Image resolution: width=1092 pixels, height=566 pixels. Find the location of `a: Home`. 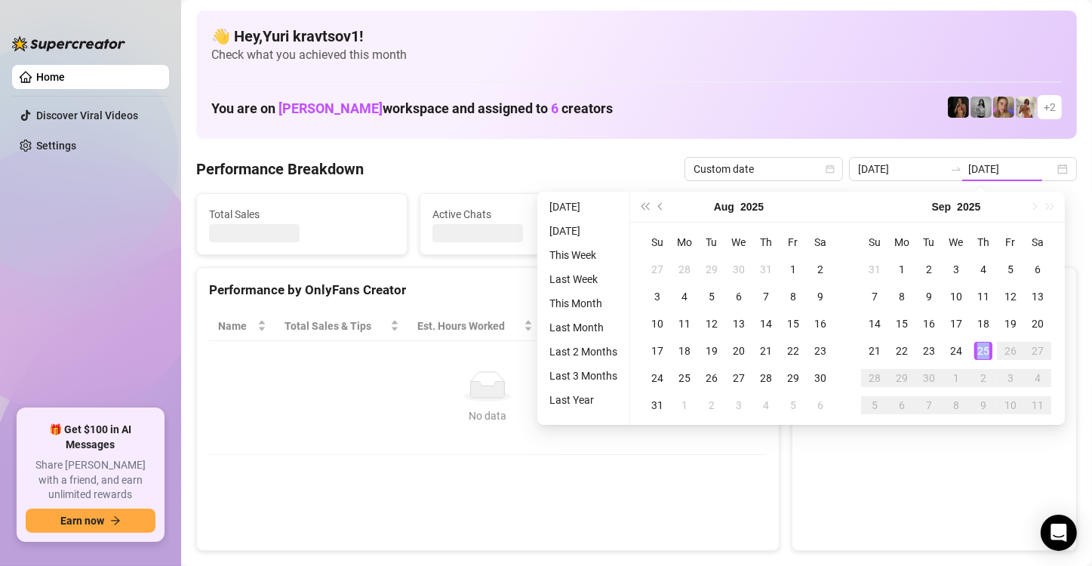

a: Home is located at coordinates (51, 77).